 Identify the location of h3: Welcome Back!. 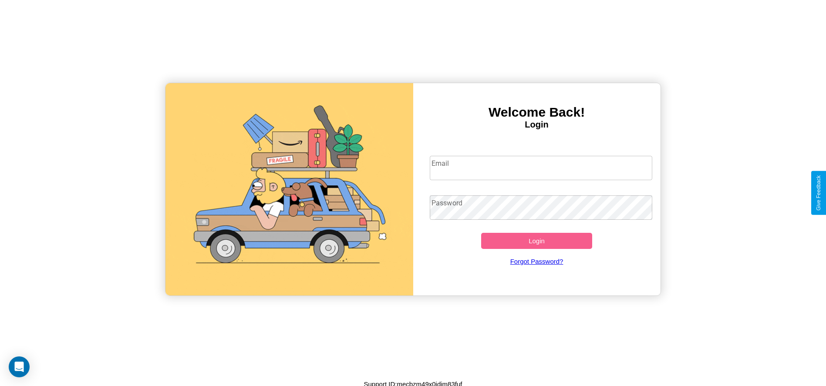
(537, 112).